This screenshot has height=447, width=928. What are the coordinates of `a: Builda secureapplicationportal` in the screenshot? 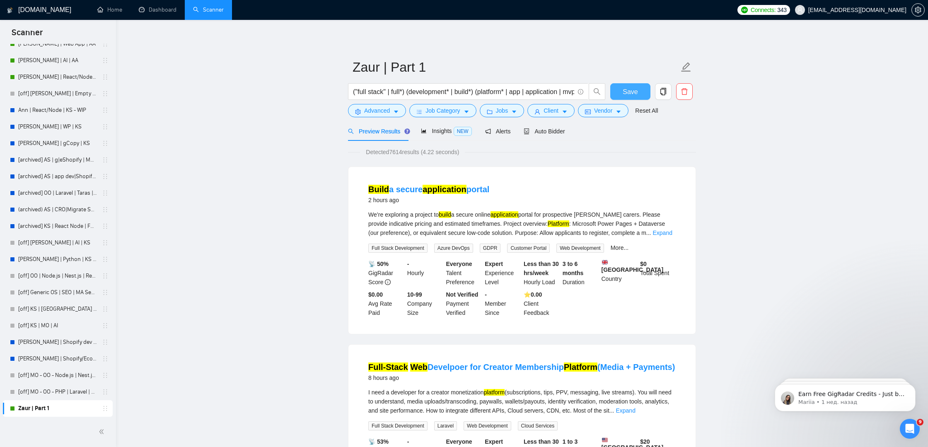 It's located at (429, 189).